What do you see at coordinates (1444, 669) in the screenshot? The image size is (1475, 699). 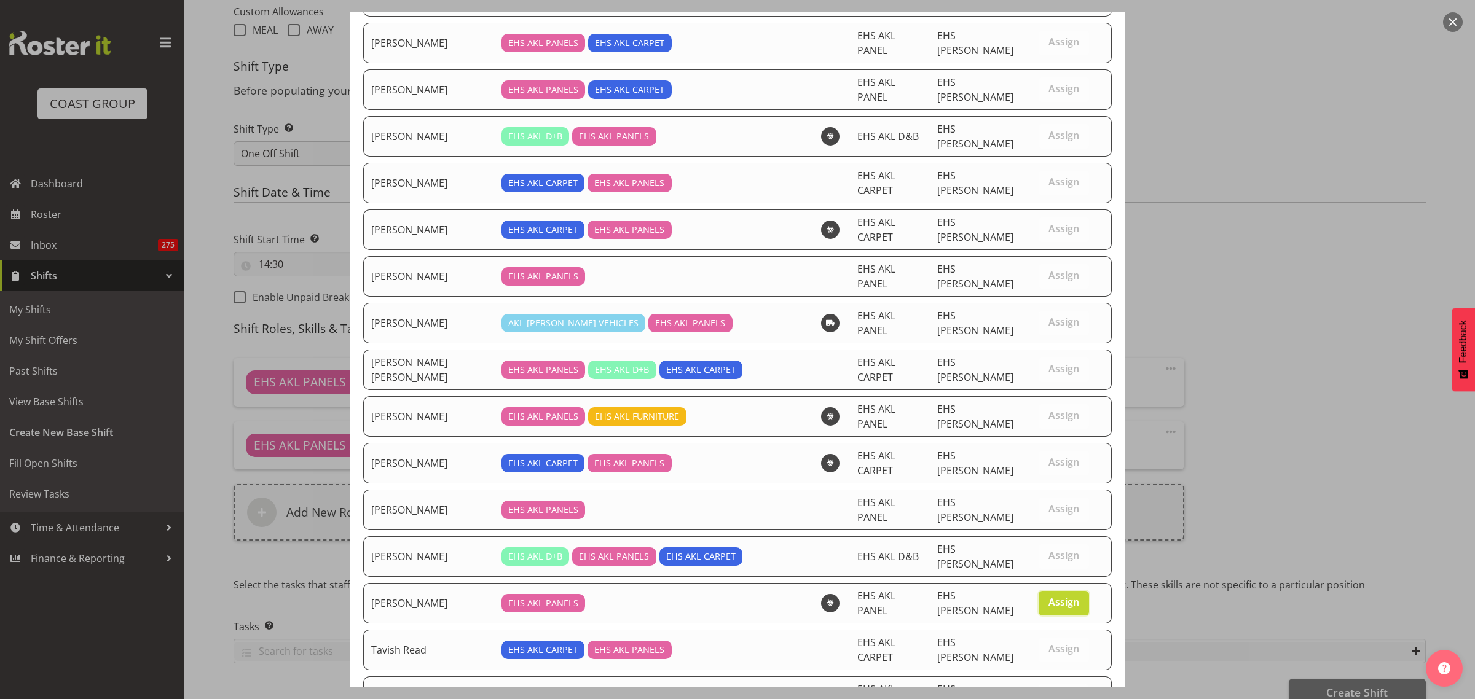 I see `img: help-xxl-2.png` at bounding box center [1444, 669].